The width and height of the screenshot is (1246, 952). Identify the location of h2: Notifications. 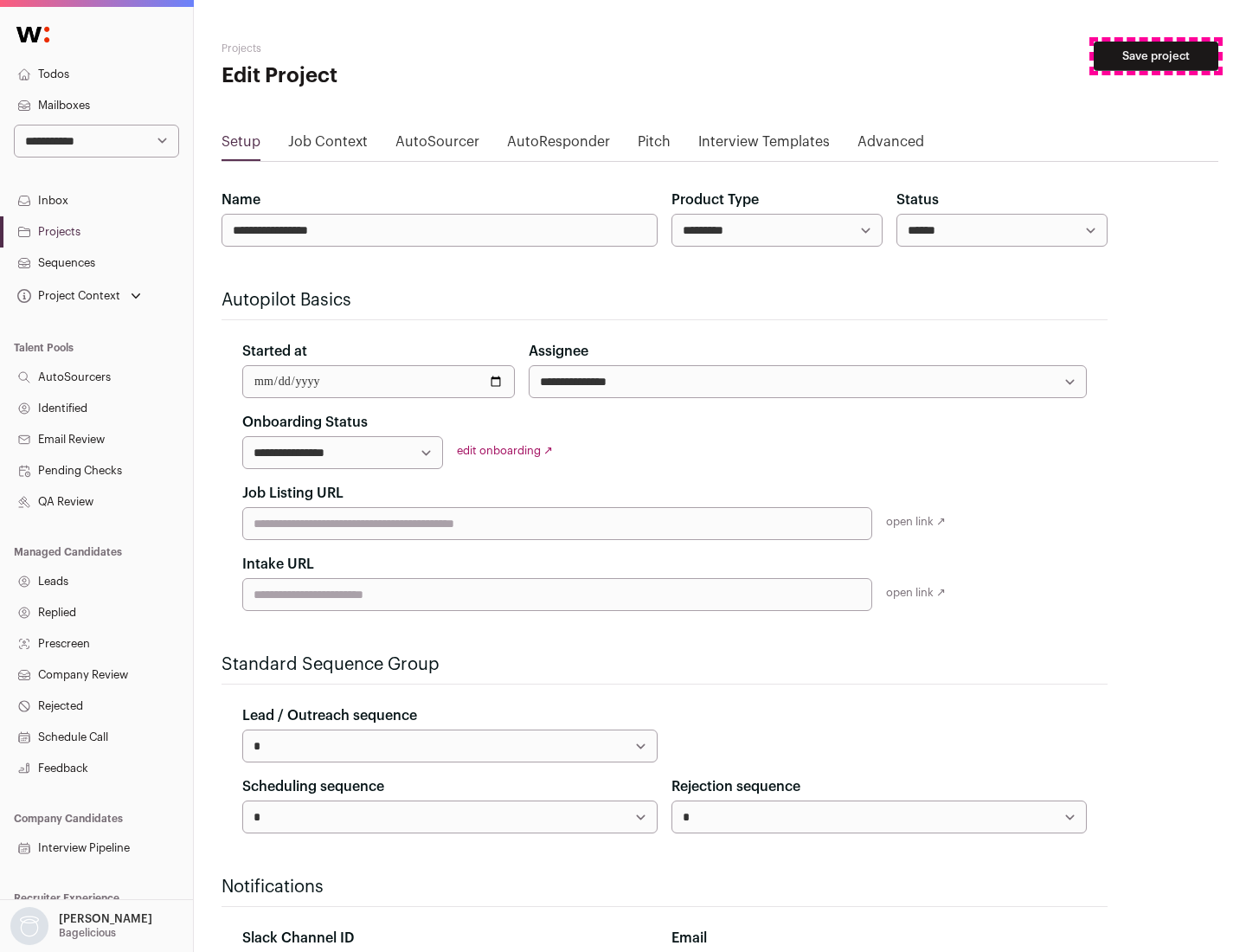
(664, 887).